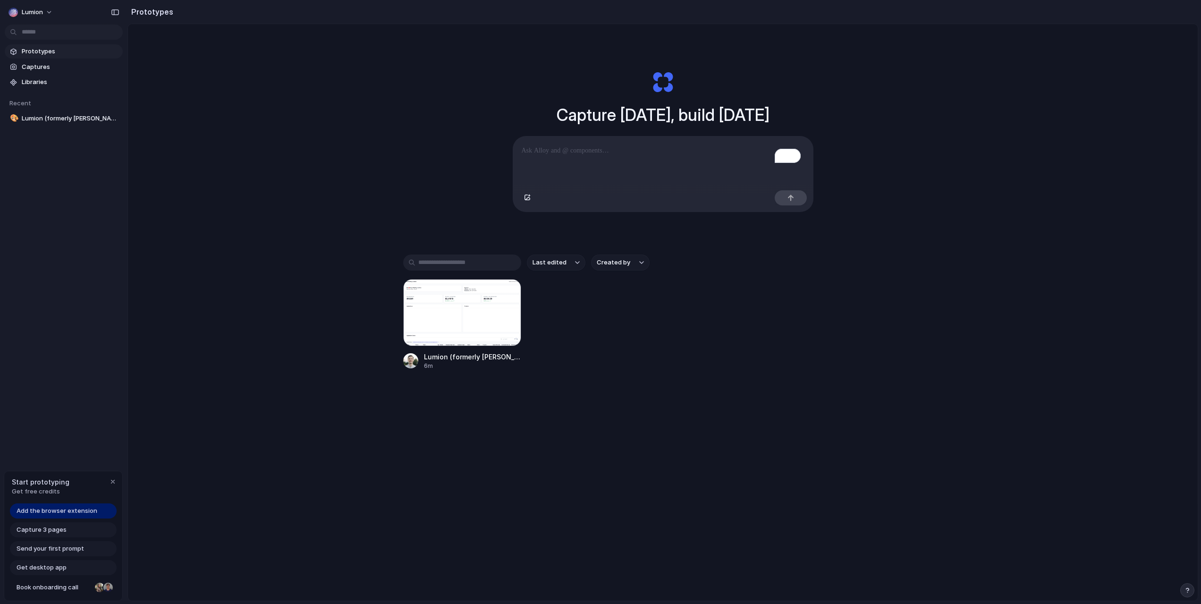  Describe the element at coordinates (57, 511) in the screenshot. I see `span: Add the browser extension` at that location.